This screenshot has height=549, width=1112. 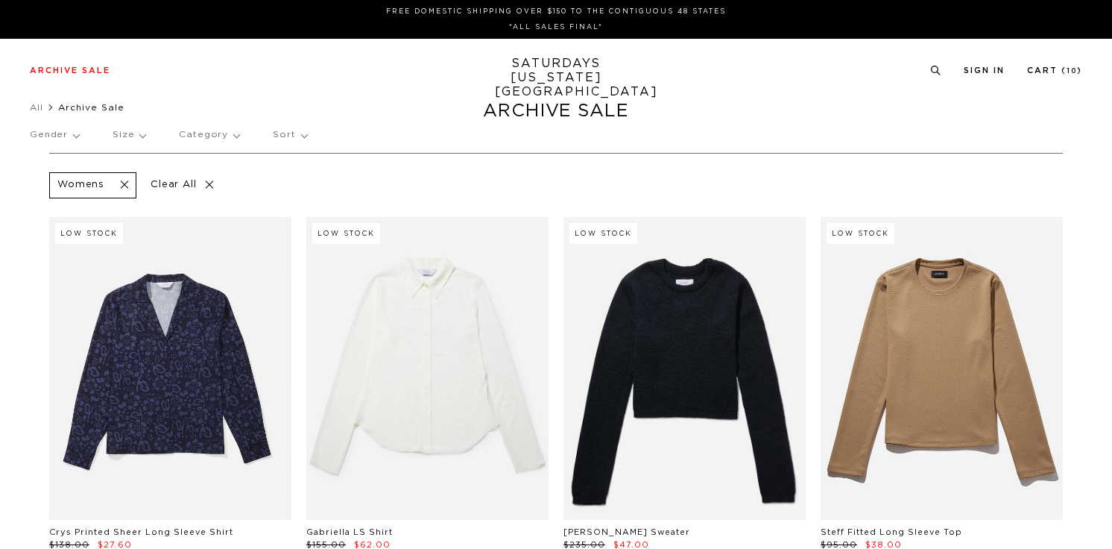 I want to click on a: Sign In, so click(x=984, y=70).